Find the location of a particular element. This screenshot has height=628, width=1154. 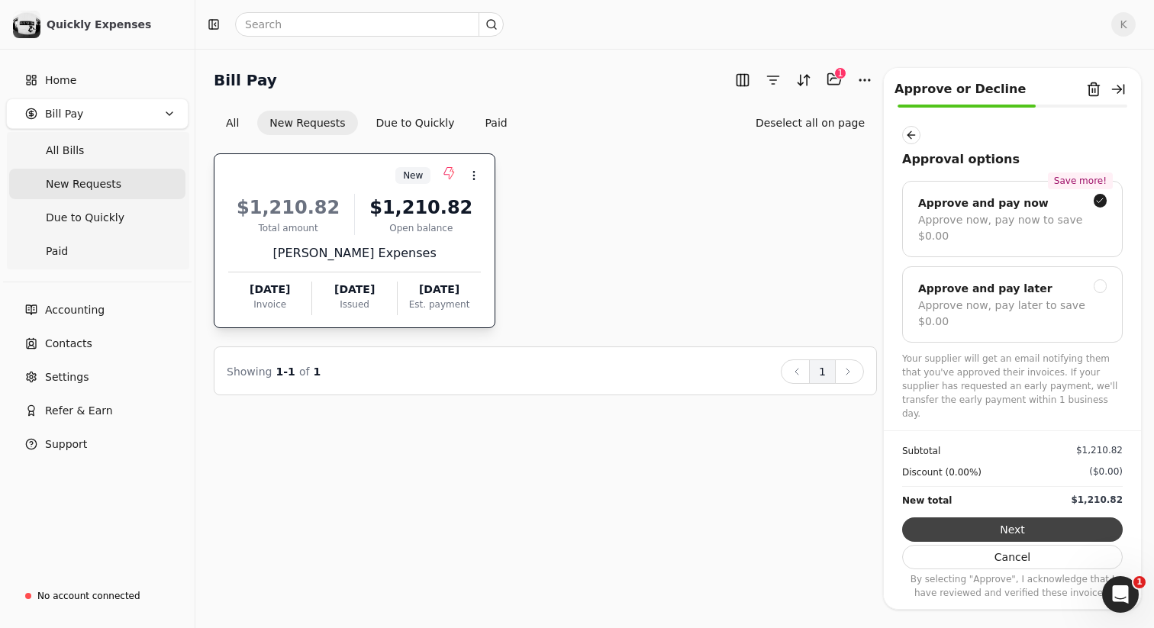

a: All Bills is located at coordinates (97, 150).